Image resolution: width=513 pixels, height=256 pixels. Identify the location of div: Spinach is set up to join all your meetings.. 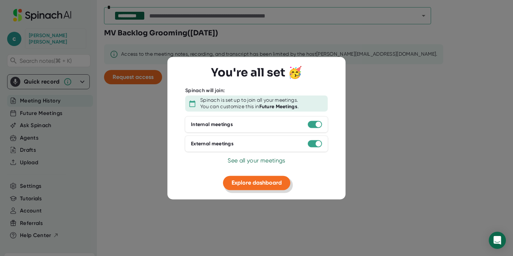
(249, 101).